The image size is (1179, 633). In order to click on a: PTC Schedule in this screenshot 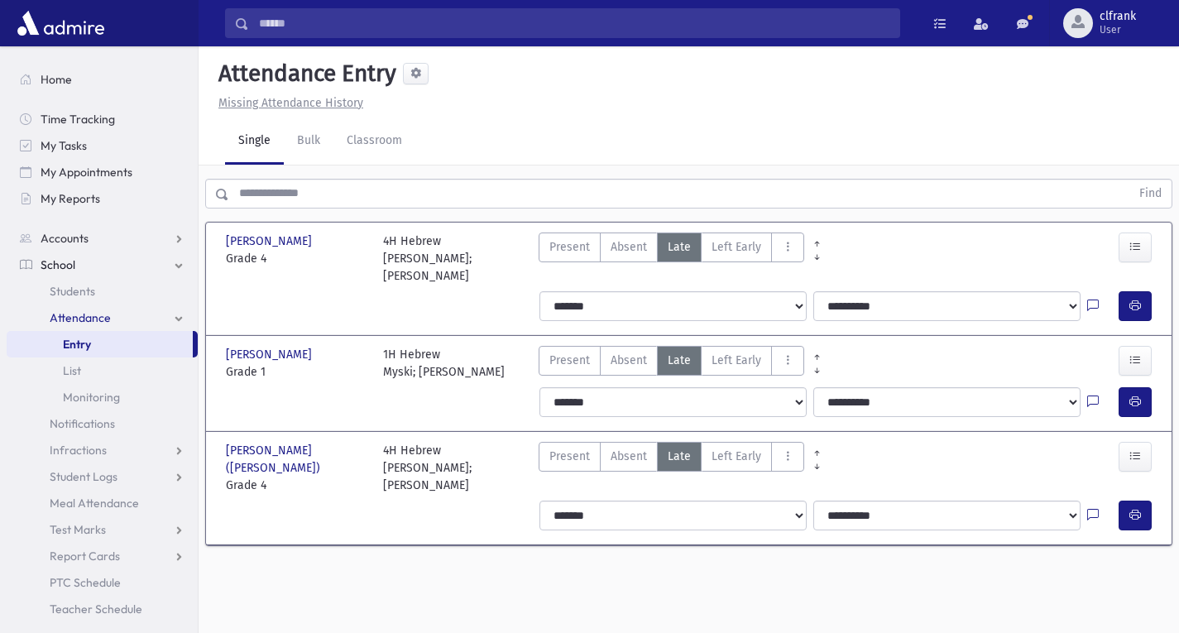, I will do `click(102, 582)`.